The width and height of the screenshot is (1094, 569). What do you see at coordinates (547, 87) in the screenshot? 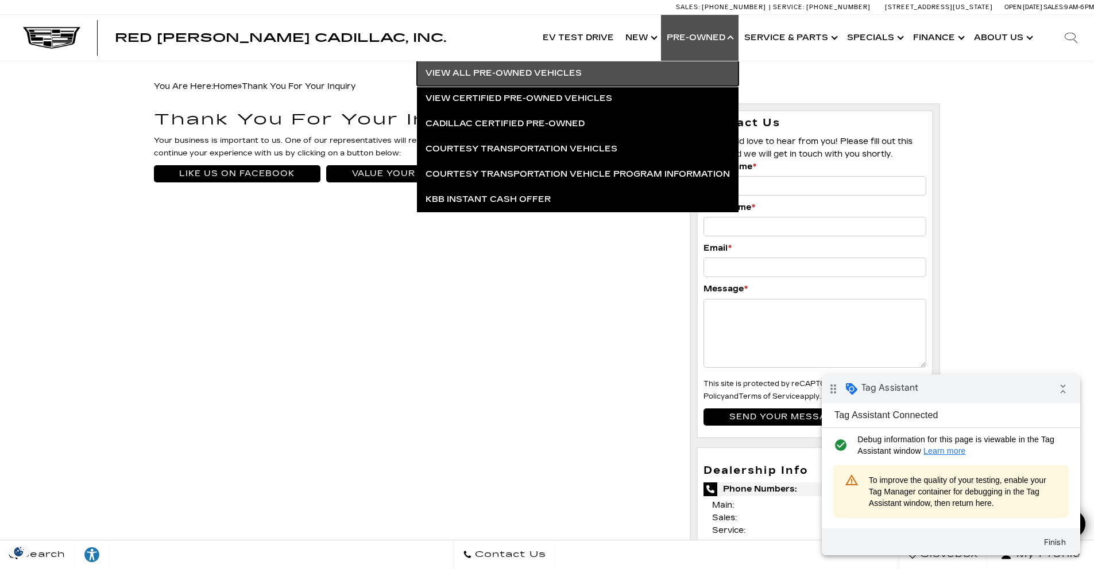
I see `div: Breadcrumbs` at bounding box center [547, 87].